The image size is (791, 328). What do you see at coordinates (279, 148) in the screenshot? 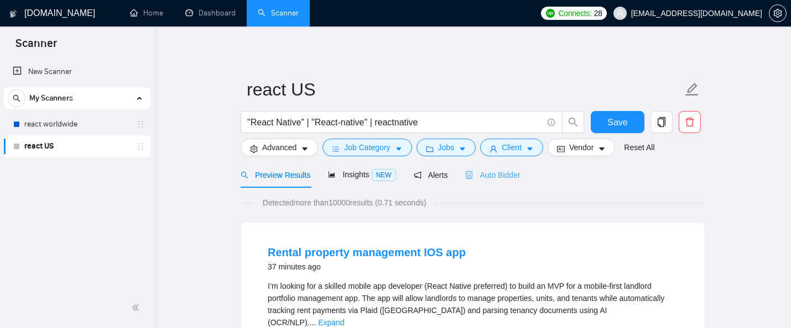
I see `button: settingAdvancedcaret-down` at bounding box center [279, 148].